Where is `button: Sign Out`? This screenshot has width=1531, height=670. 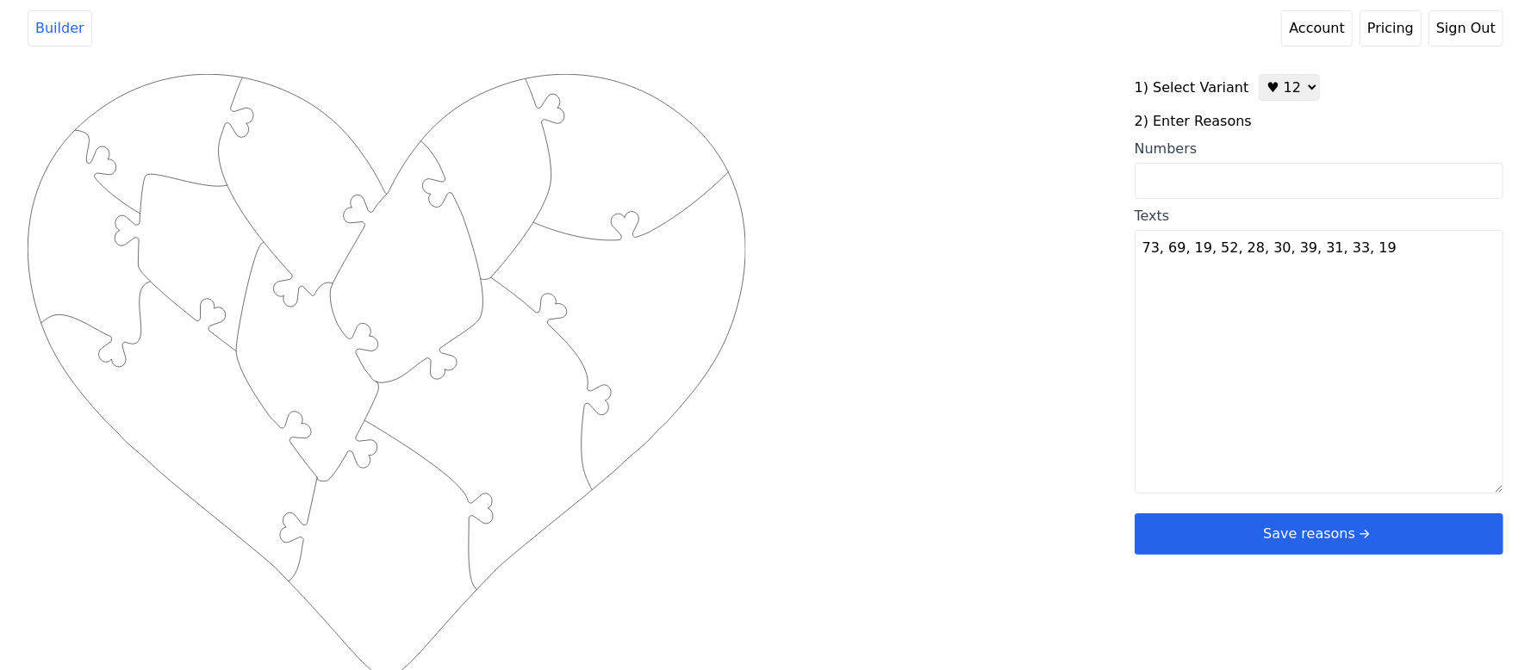
button: Sign Out is located at coordinates (1465, 28).